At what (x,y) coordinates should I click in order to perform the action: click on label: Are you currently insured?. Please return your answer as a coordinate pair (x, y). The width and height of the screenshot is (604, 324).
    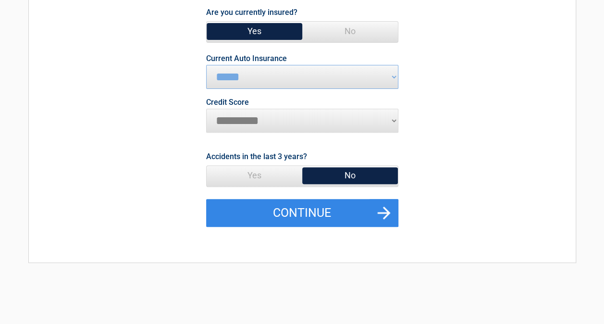
    Looking at the image, I should click on (252, 12).